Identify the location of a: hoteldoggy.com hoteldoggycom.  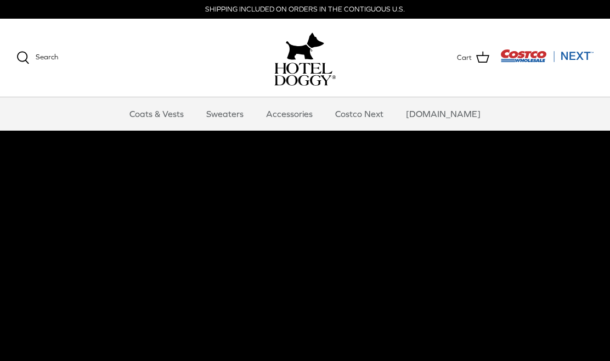
(305, 58).